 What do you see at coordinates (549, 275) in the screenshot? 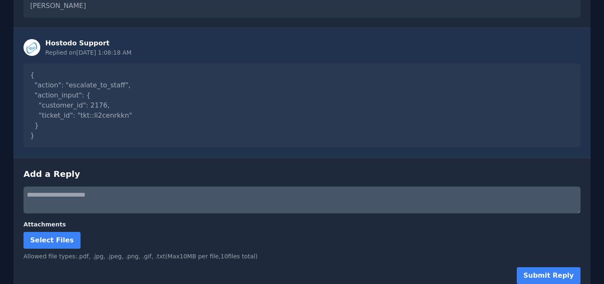
I see `button: Submit Reply` at bounding box center [549, 275].